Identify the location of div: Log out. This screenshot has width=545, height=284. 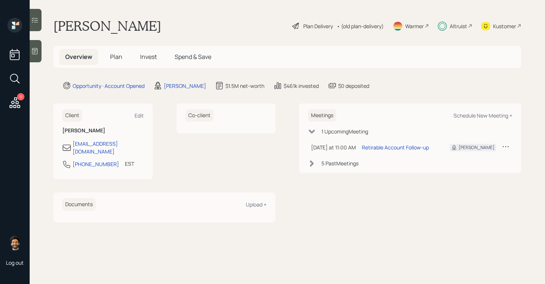
(15, 263).